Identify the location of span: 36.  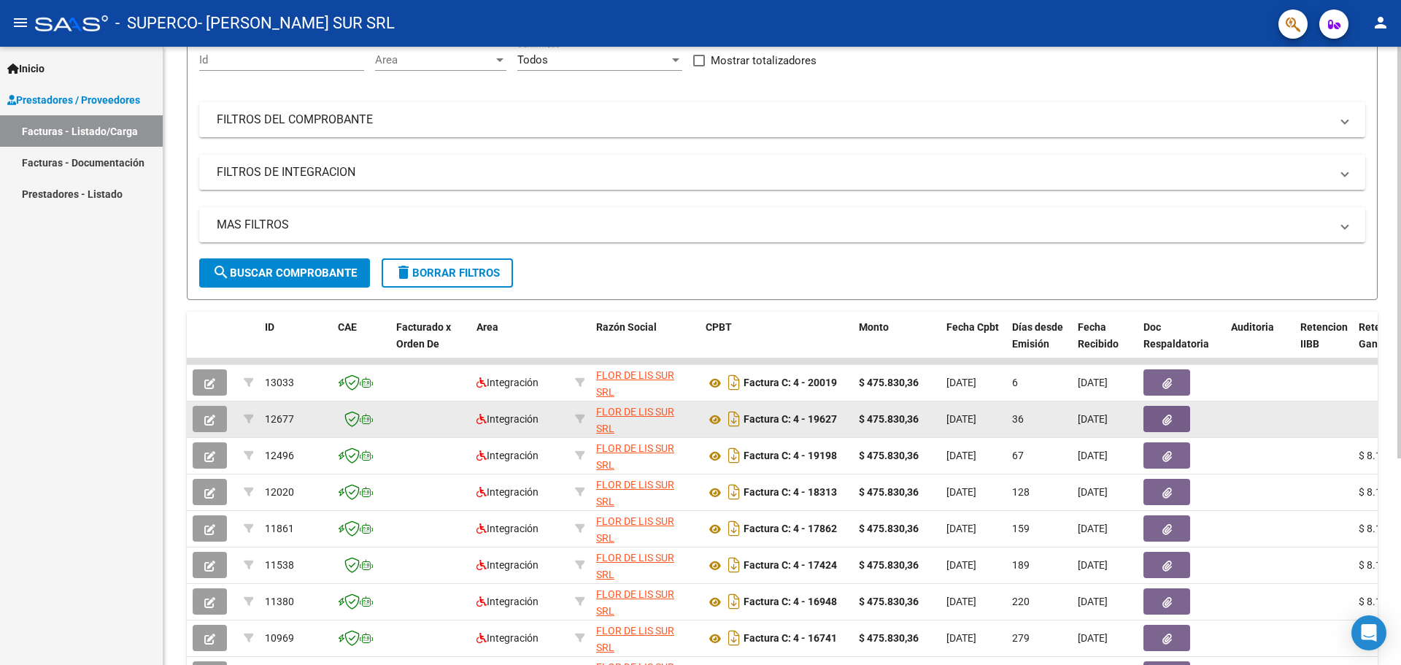
(1018, 419).